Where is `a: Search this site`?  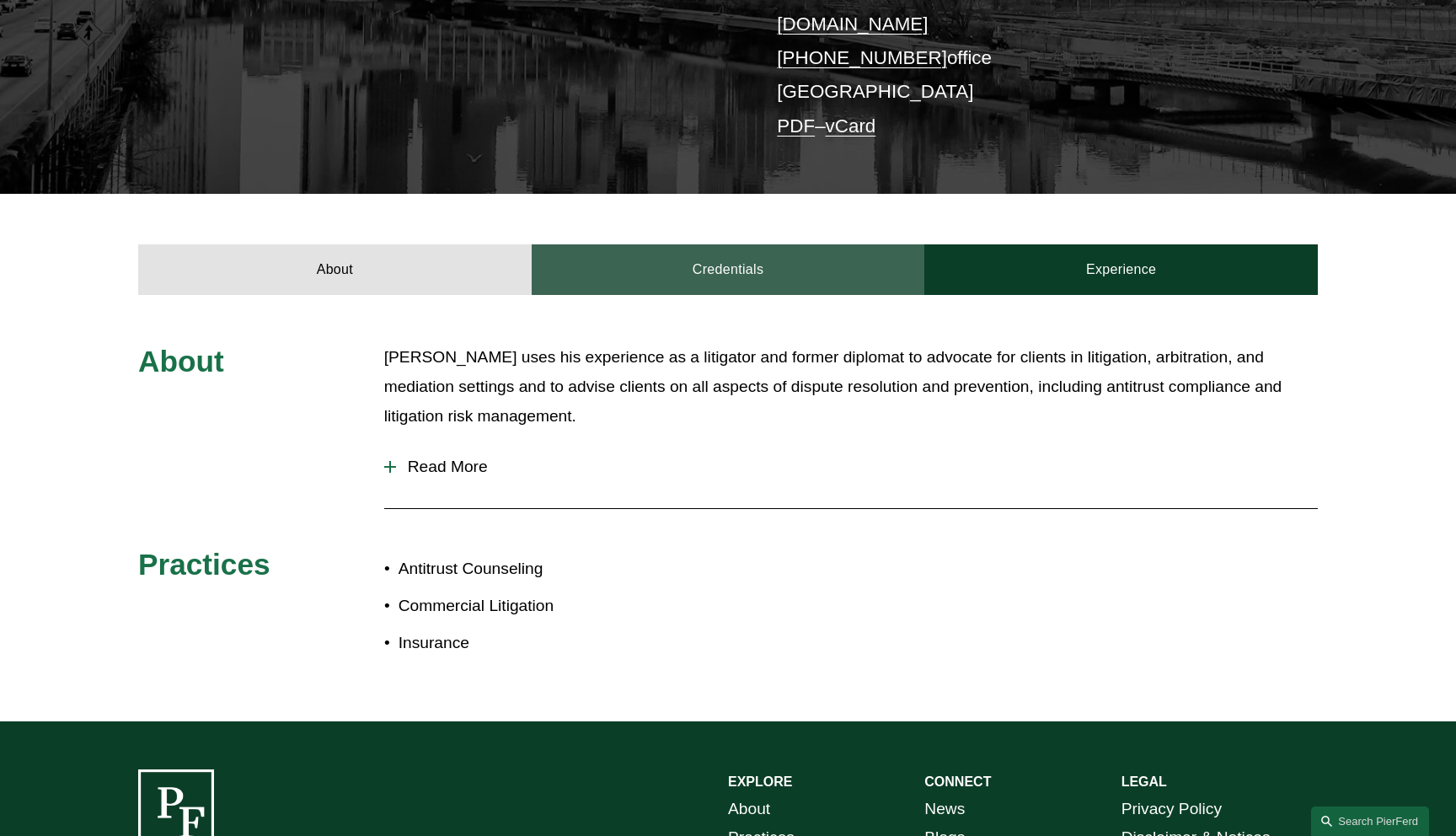
a: Search this site is located at coordinates (1370, 821).